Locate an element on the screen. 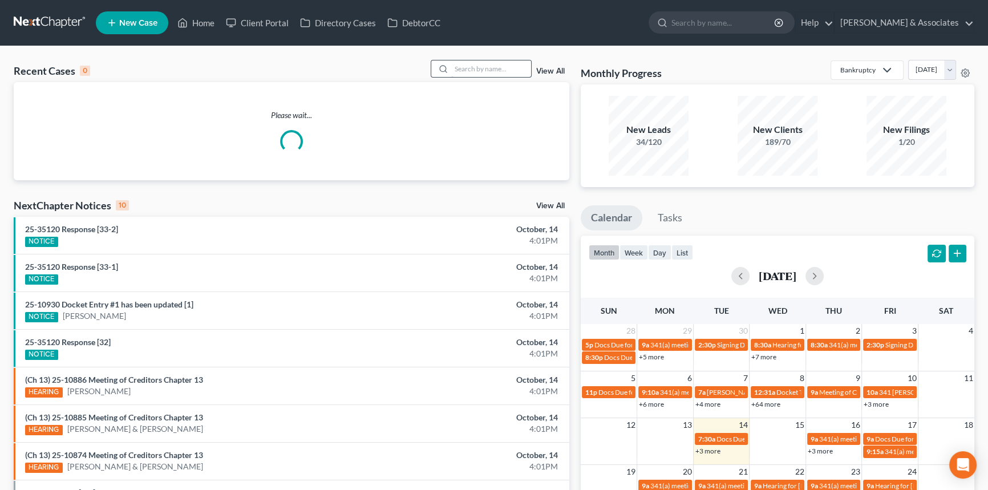 The image size is (988, 490). a: +5 more is located at coordinates (651, 357).